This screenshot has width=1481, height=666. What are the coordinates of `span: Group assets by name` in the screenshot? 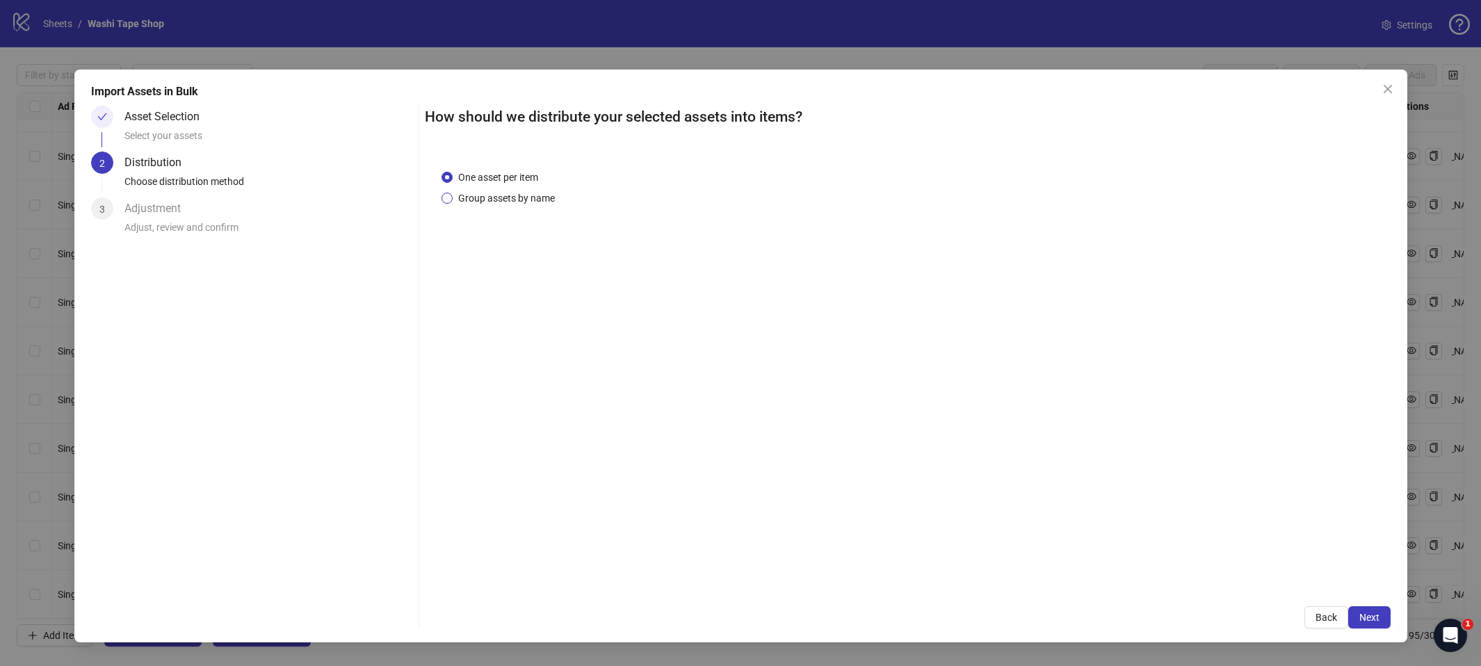 It's located at (506, 198).